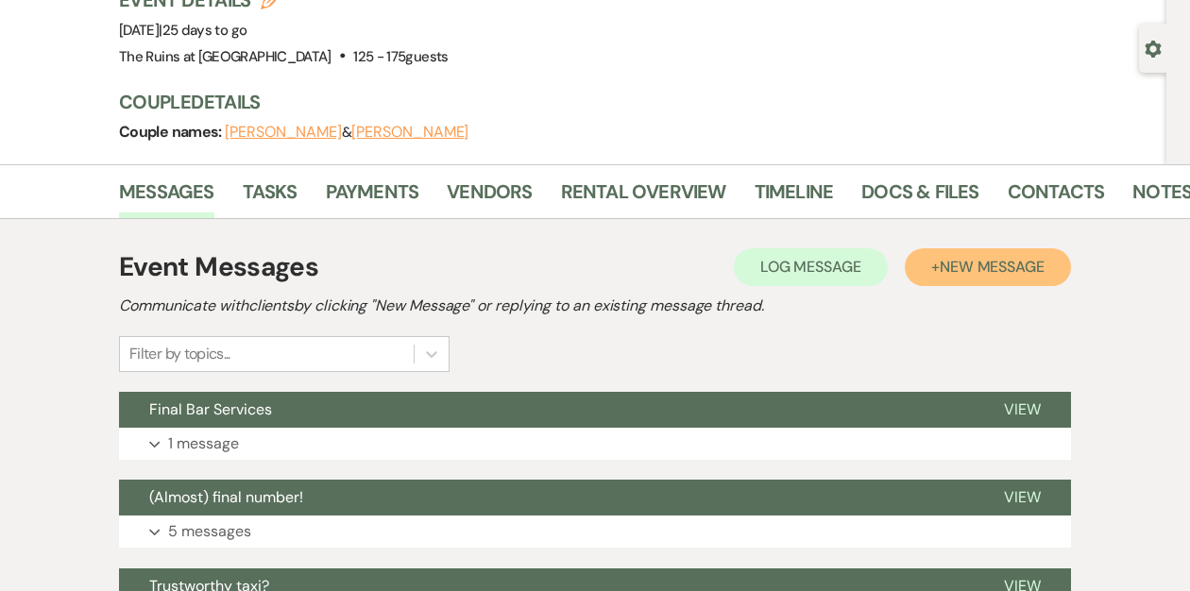  What do you see at coordinates (270, 197) in the screenshot?
I see `a: Tasks` at bounding box center [270, 197].